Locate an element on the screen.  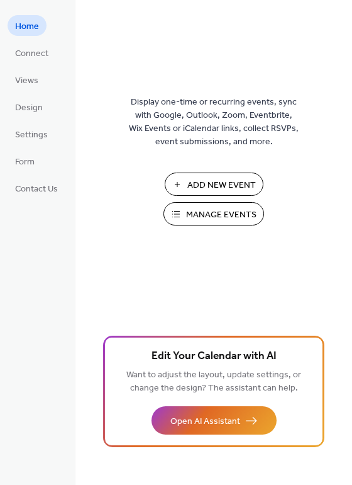
span: Manage Events is located at coordinates (222, 215).